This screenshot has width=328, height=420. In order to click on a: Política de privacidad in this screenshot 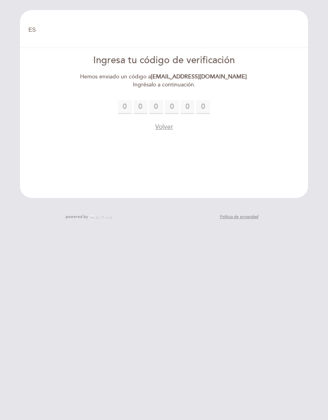, I will do `click(239, 217)`.